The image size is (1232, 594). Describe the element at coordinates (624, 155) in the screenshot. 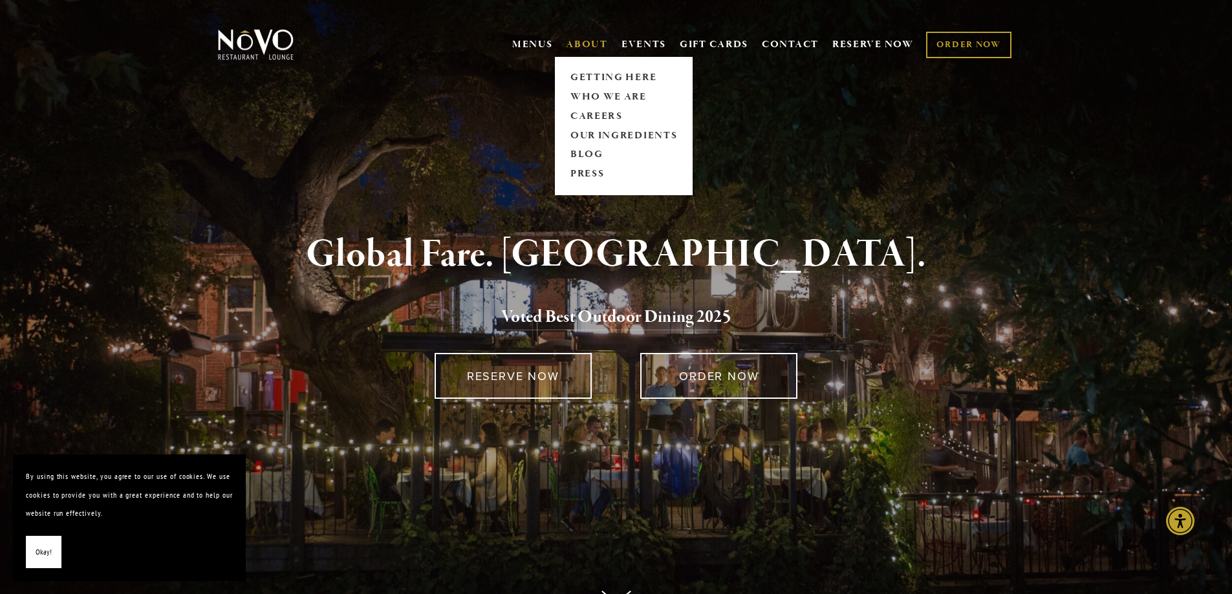

I see `a: BLOG` at that location.